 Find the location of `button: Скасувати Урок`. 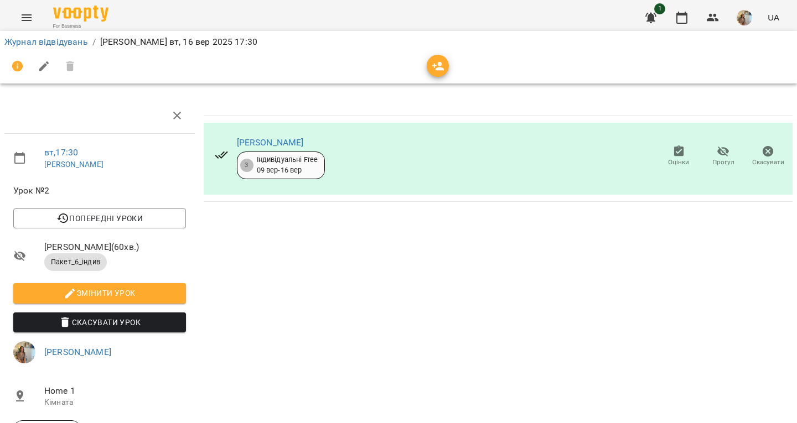

button: Скасувати Урок is located at coordinates (100, 322).